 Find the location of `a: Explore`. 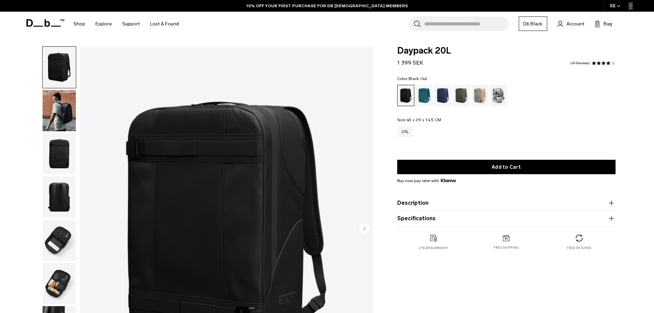

a: Explore is located at coordinates (104, 24).